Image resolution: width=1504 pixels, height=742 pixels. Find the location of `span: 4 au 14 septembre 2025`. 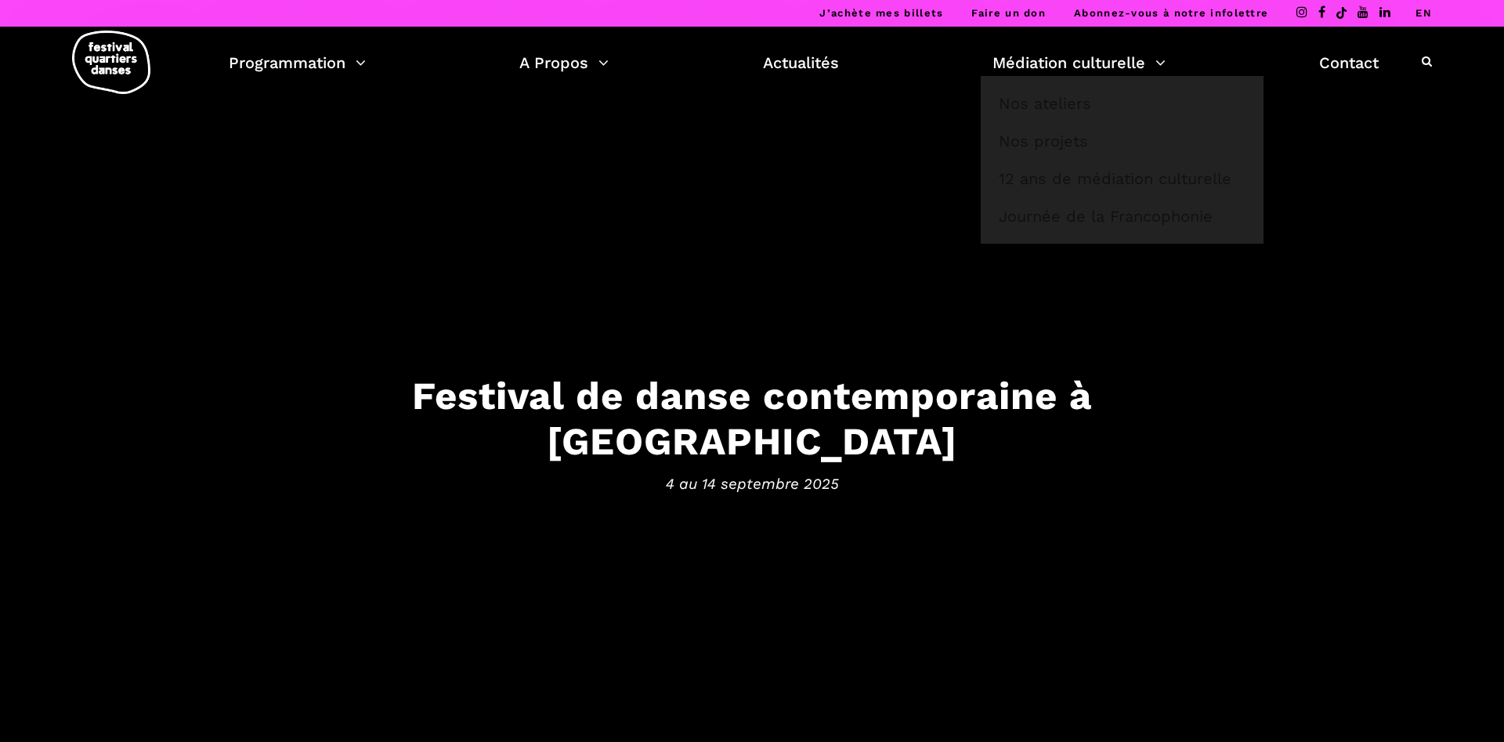

span: 4 au 14 septembre 2025 is located at coordinates (752, 484).